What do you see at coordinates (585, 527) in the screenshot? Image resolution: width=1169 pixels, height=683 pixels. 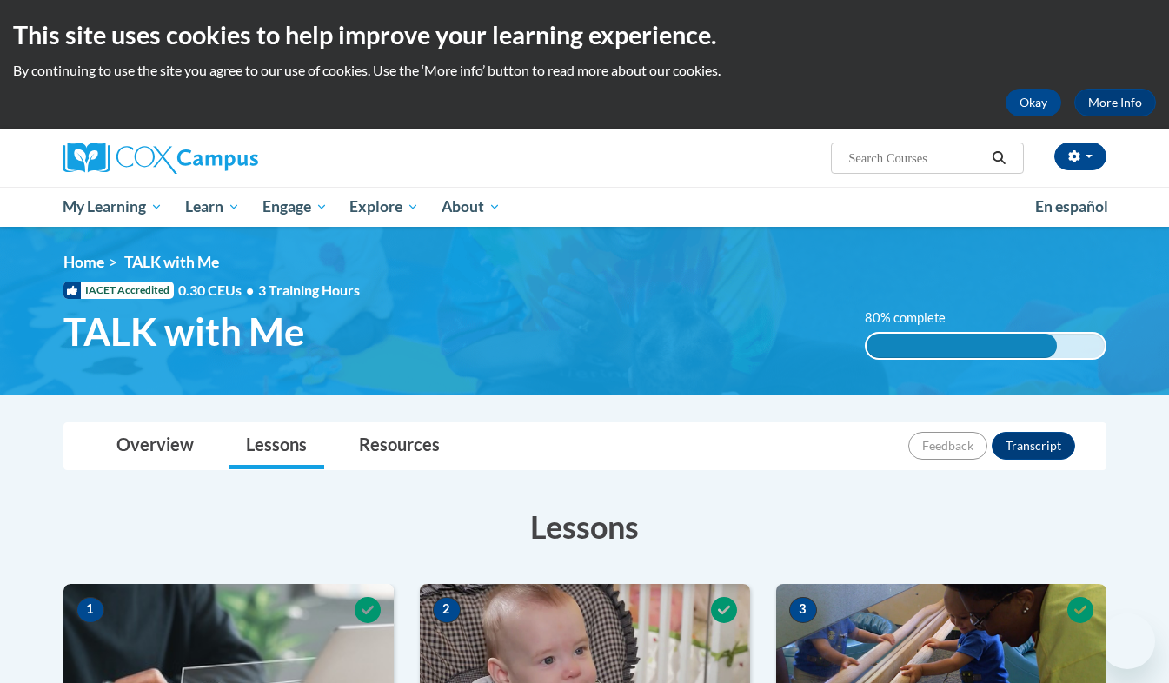 I see `h3: Lessons` at bounding box center [585, 527].